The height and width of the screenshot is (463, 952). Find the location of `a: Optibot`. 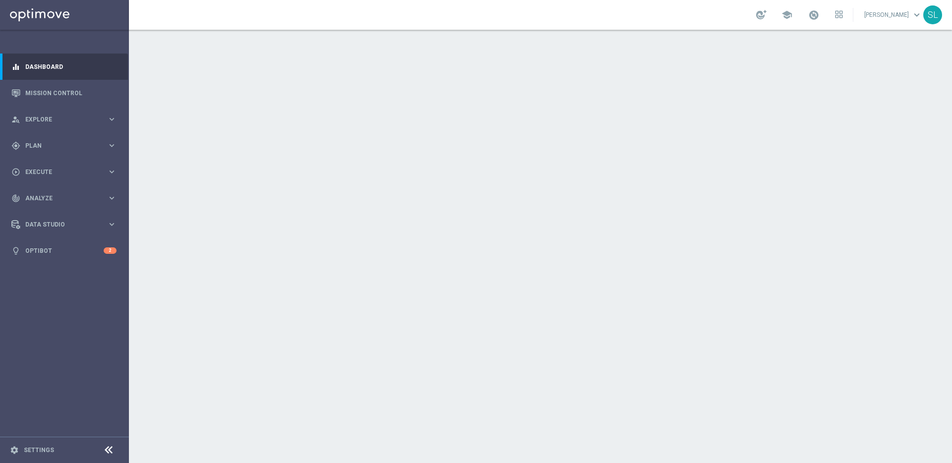

a: Optibot is located at coordinates (64, 250).